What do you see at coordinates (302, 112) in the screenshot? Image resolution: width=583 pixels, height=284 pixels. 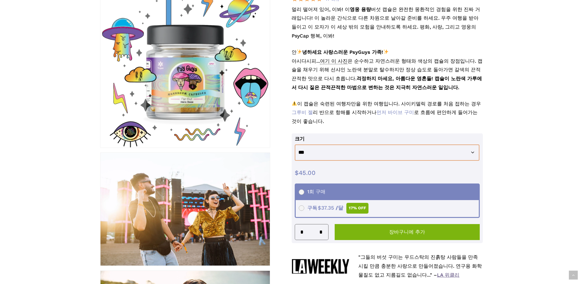 I see `a: 그루비 젤` at bounding box center [302, 112].